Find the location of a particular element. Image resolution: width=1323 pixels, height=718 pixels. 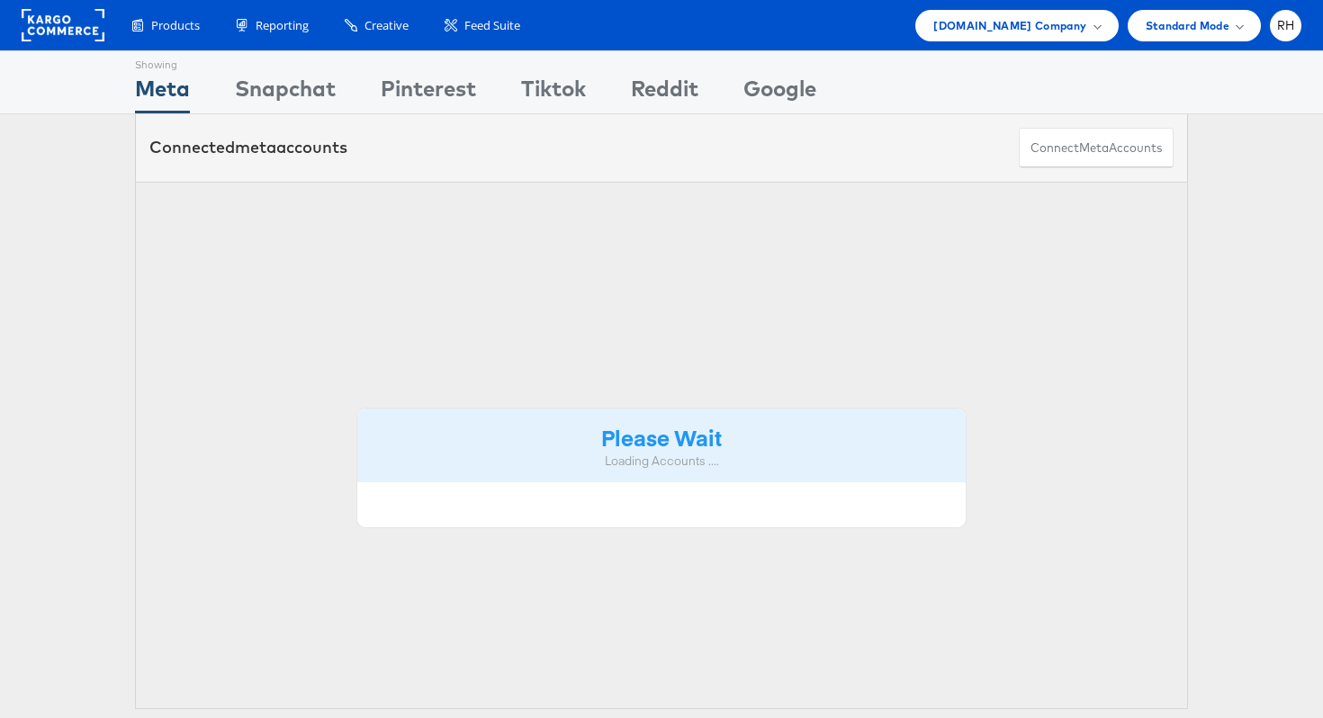

div: Loading Accounts .... is located at coordinates (661, 461).